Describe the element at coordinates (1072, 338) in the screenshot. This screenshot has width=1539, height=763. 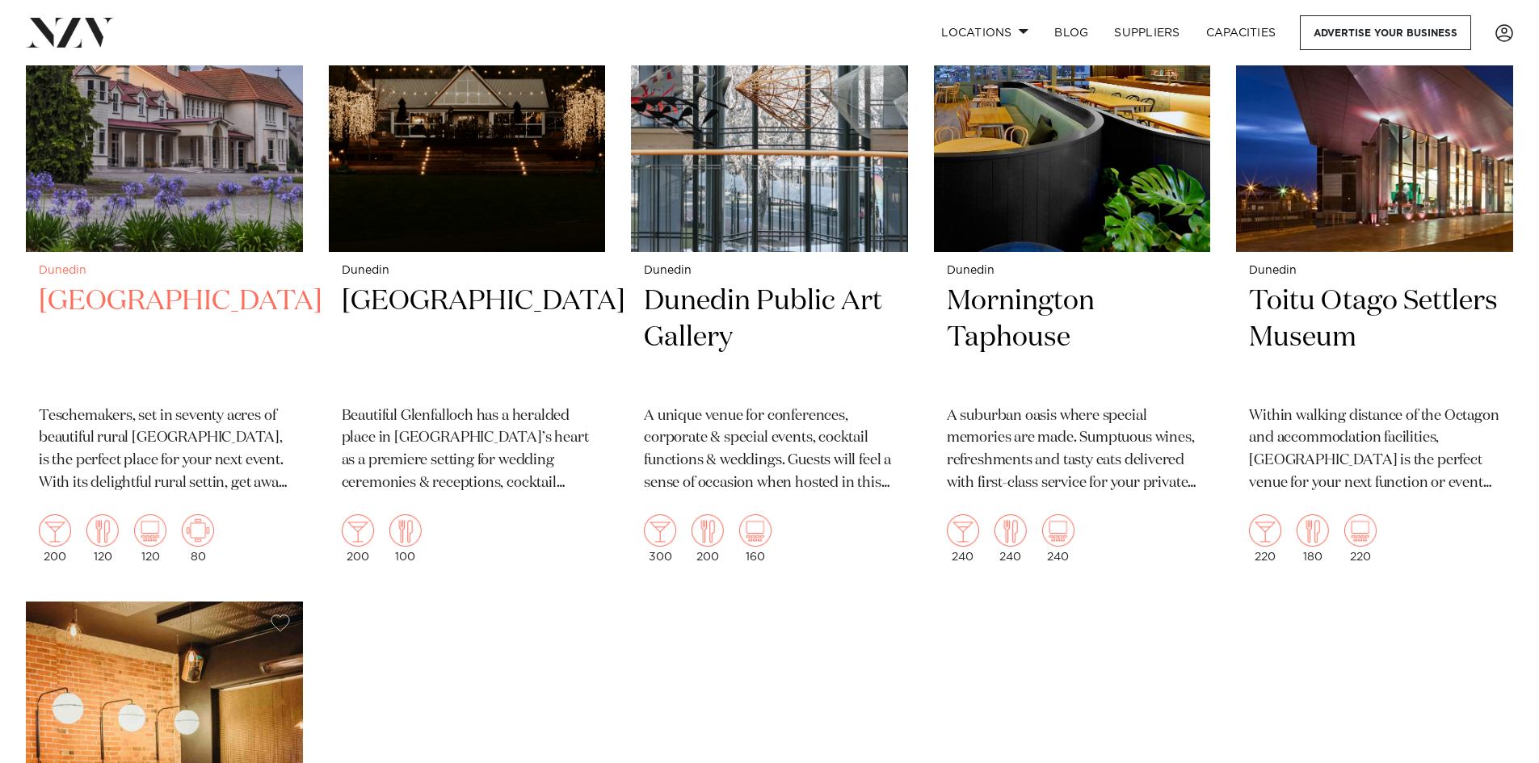
I see `h2: Mornington Taphouse` at that location.